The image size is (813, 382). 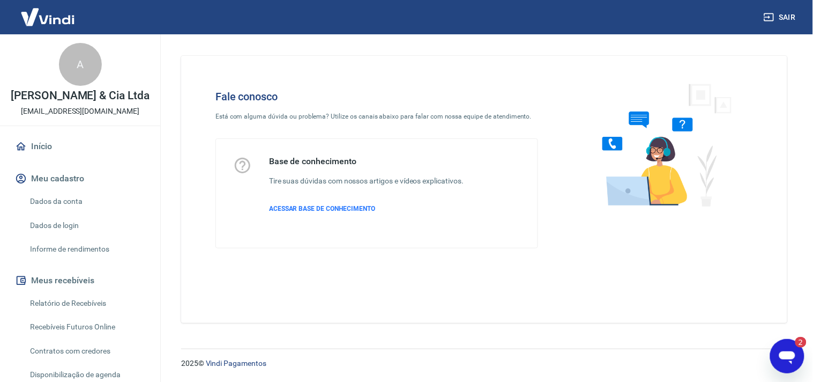 What do you see at coordinates (80, 179) in the screenshot?
I see `button: Meu cadastro` at bounding box center [80, 179].